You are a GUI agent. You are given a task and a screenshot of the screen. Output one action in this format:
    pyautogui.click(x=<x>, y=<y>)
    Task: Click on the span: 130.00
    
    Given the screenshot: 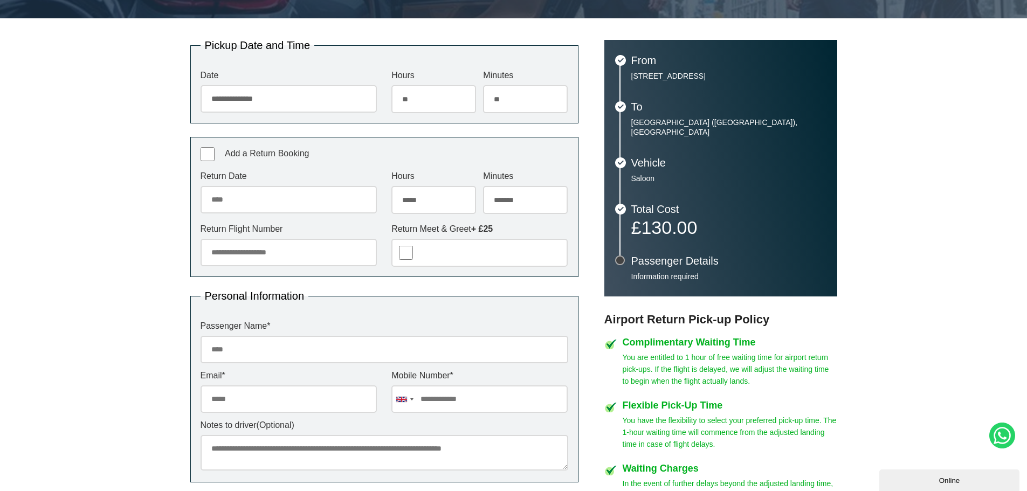 What is the action you would take?
    pyautogui.click(x=669, y=227)
    